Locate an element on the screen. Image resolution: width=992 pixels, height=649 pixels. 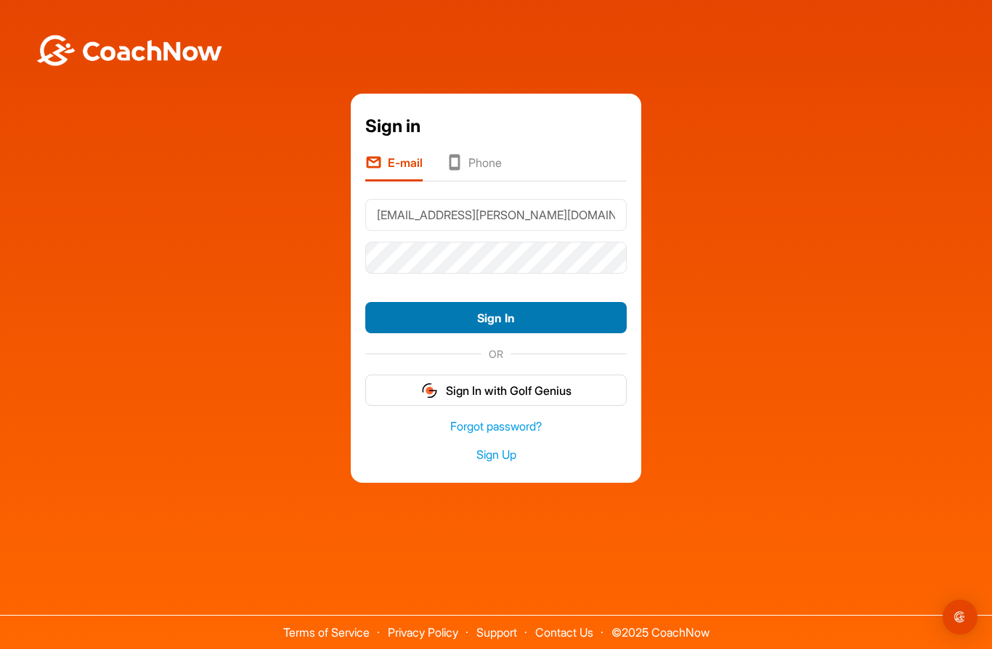
button: Sign In with Golf Genius is located at coordinates (496, 390).